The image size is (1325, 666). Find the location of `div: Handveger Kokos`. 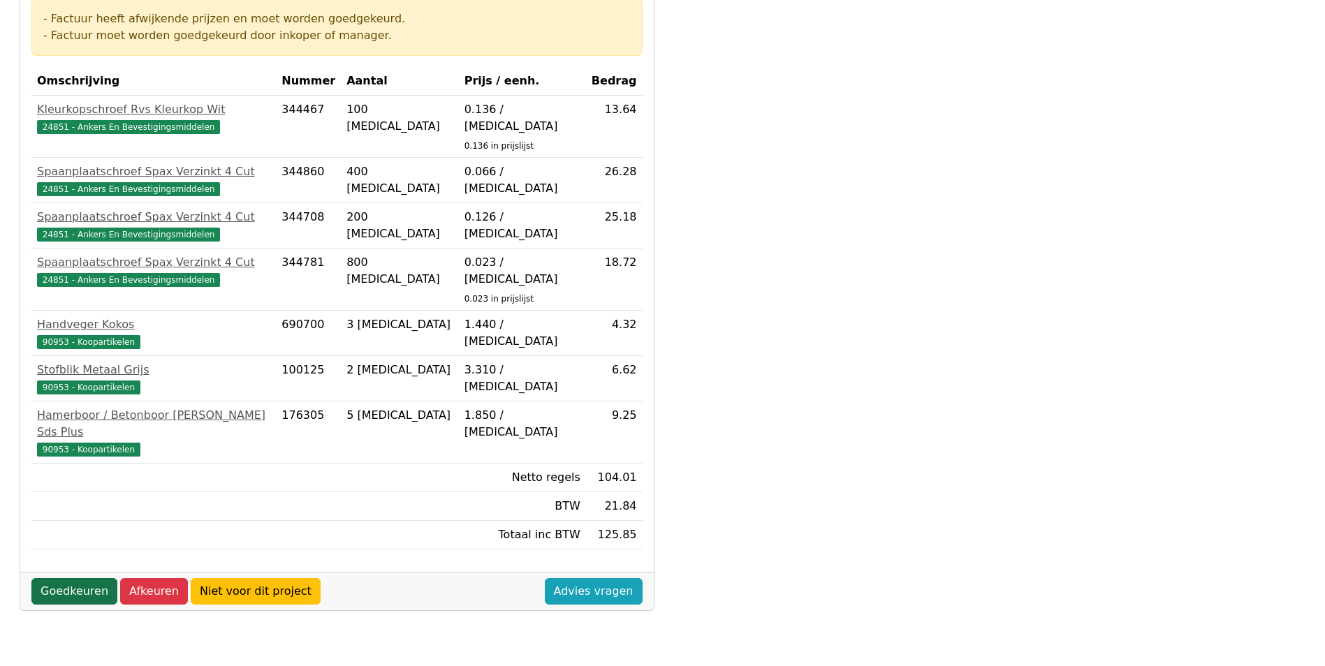

div: Handveger Kokos is located at coordinates (154, 325).